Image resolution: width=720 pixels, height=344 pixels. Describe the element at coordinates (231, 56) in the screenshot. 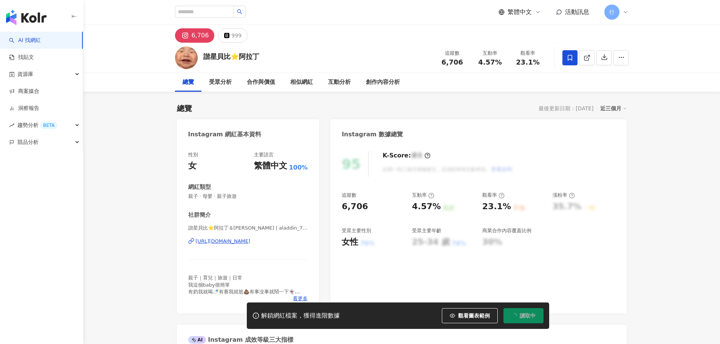

I see `div: 諧星貝比⭐️阿拉丁` at that location.